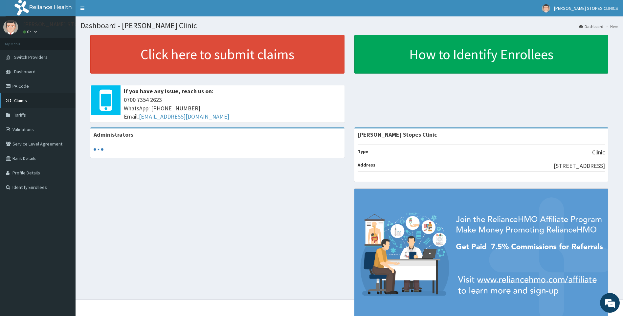  Describe the element at coordinates (168, 91) in the screenshot. I see `b: If you have any issue, reach us on:` at that location.